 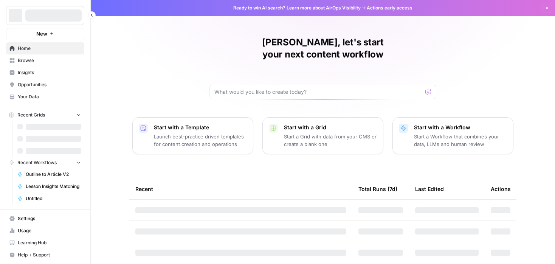 I want to click on span: Browse, so click(x=49, y=60).